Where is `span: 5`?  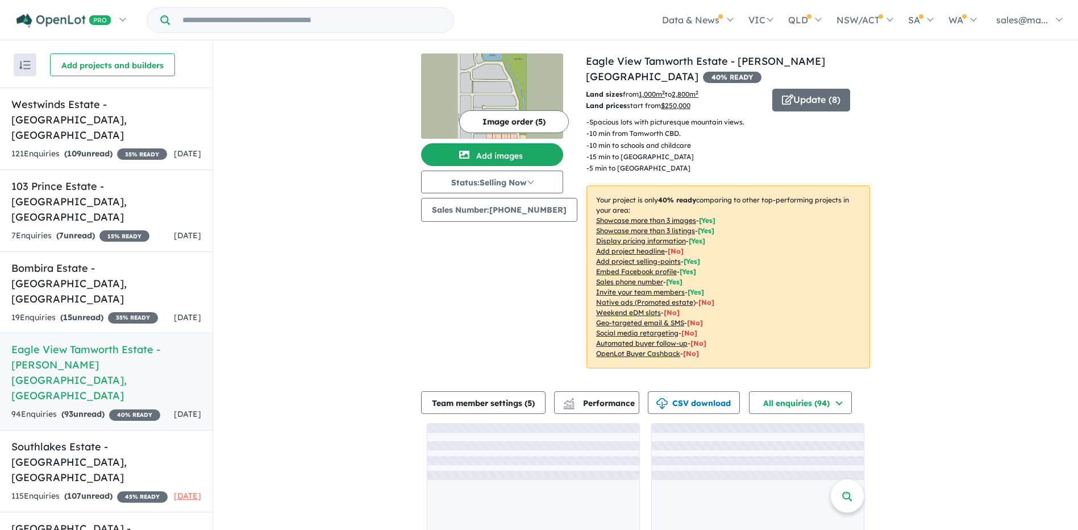
span: 5 is located at coordinates (530, 403).